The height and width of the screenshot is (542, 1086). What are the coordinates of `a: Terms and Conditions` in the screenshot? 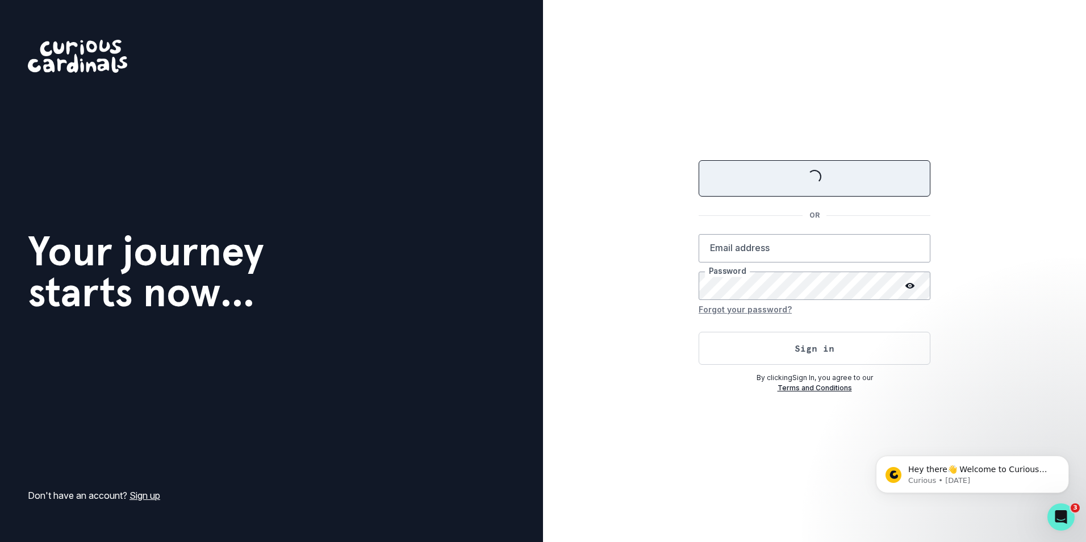 It's located at (814, 387).